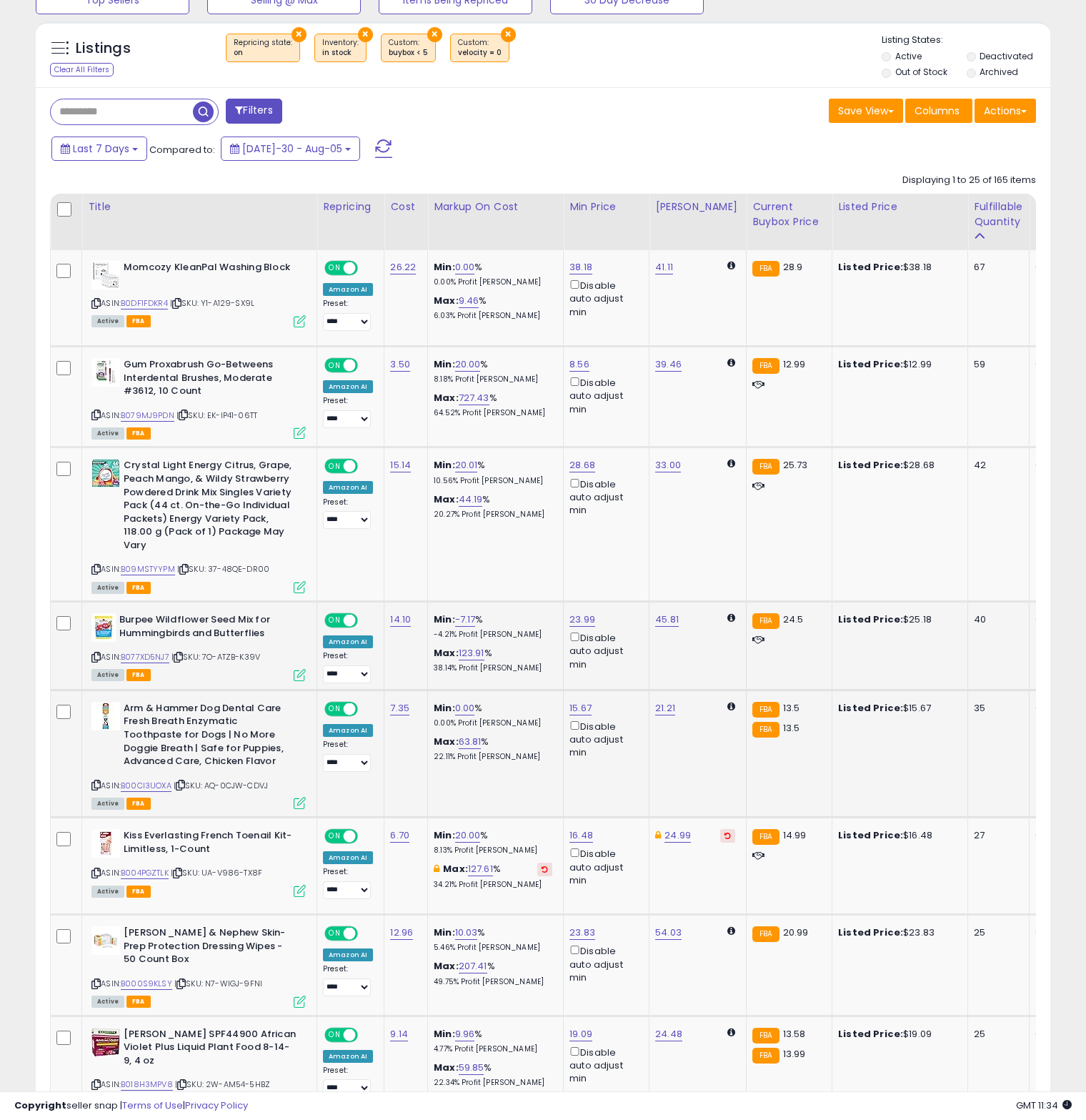 This screenshot has width=1086, height=1120. Describe the element at coordinates (996, 364) in the screenshot. I see `div: 59` at that location.